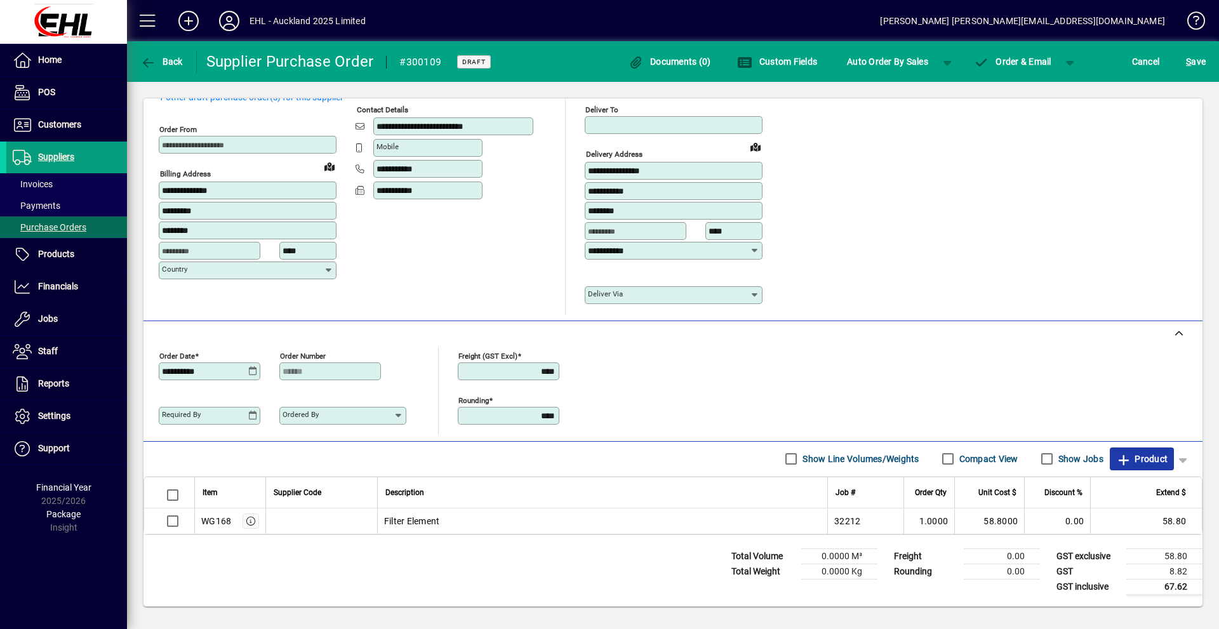 The image size is (1219, 629). What do you see at coordinates (488, 356) in the screenshot?
I see `mat-label: Freight (GST excl)` at bounding box center [488, 356].